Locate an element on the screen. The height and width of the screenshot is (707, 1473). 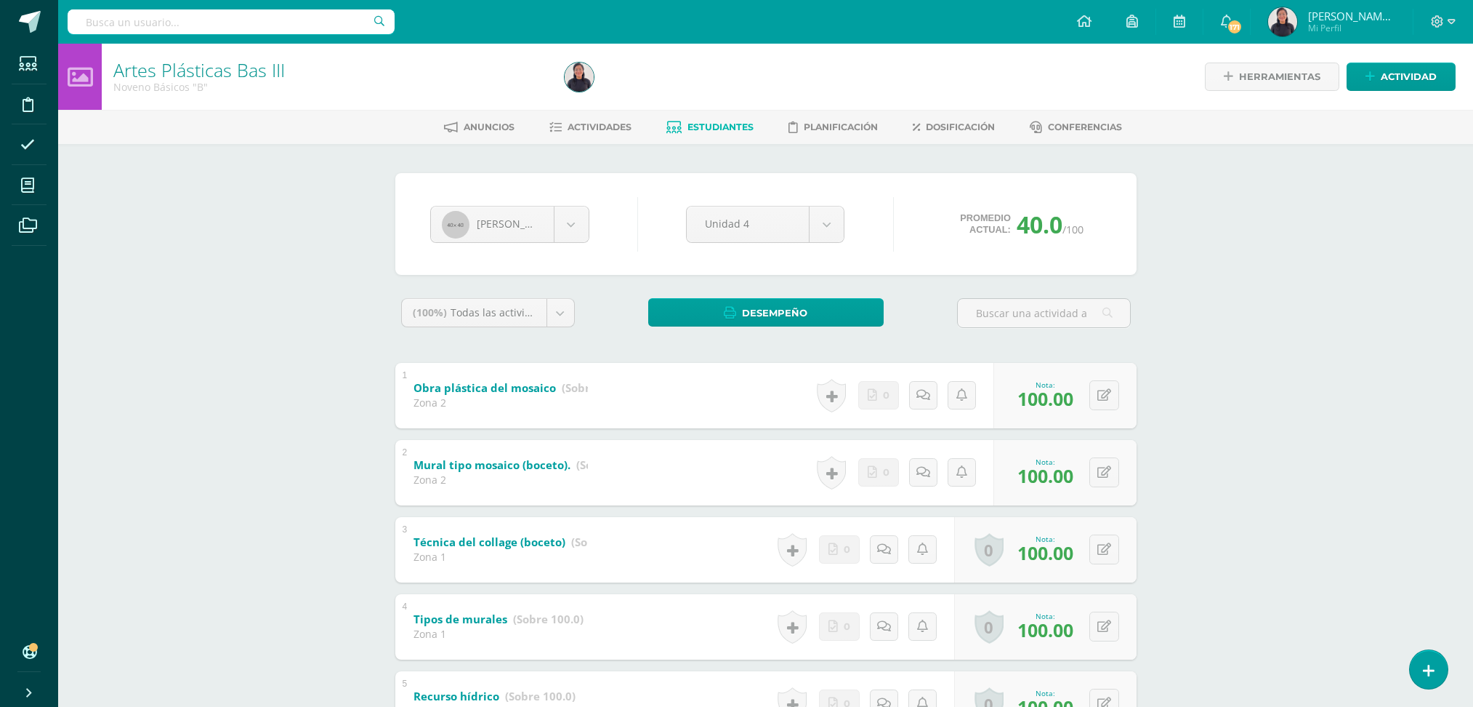
span: Todas las actividades de esta unidad is located at coordinates (541, 312).